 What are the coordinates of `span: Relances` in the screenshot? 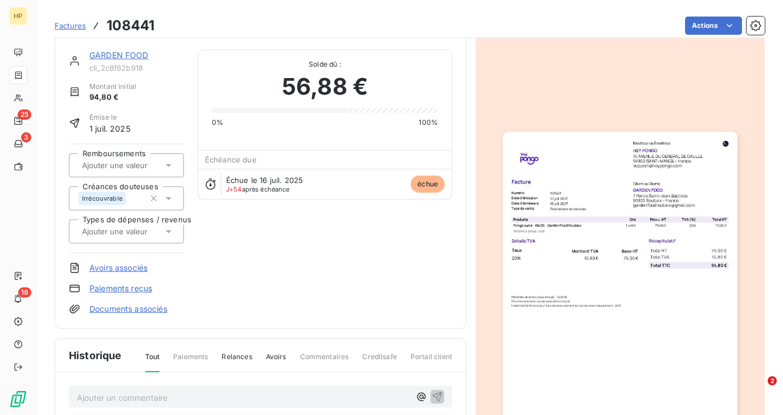 It's located at (236, 361).